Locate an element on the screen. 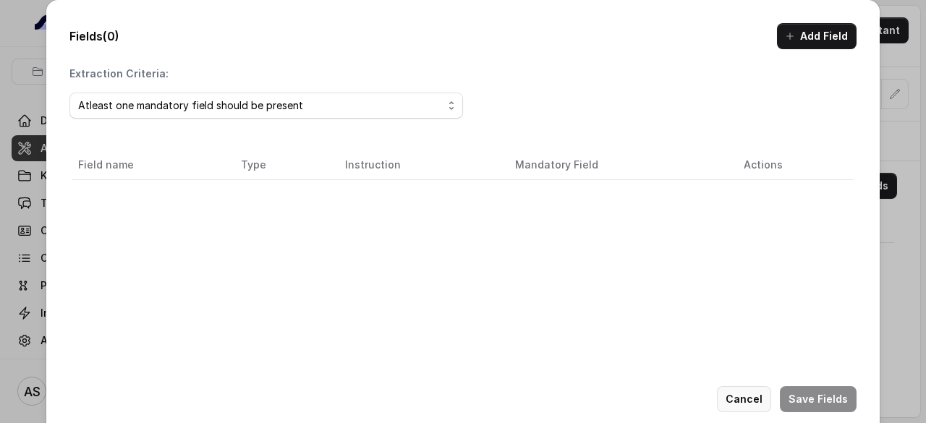 The height and width of the screenshot is (423, 926). button: Save Fields is located at coordinates (818, 399).